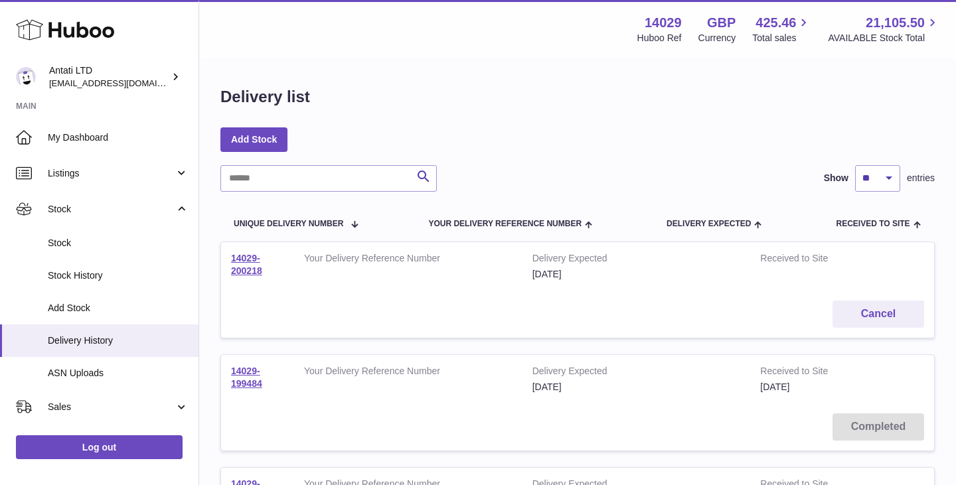  I want to click on span: Unique Delivery Number, so click(288, 224).